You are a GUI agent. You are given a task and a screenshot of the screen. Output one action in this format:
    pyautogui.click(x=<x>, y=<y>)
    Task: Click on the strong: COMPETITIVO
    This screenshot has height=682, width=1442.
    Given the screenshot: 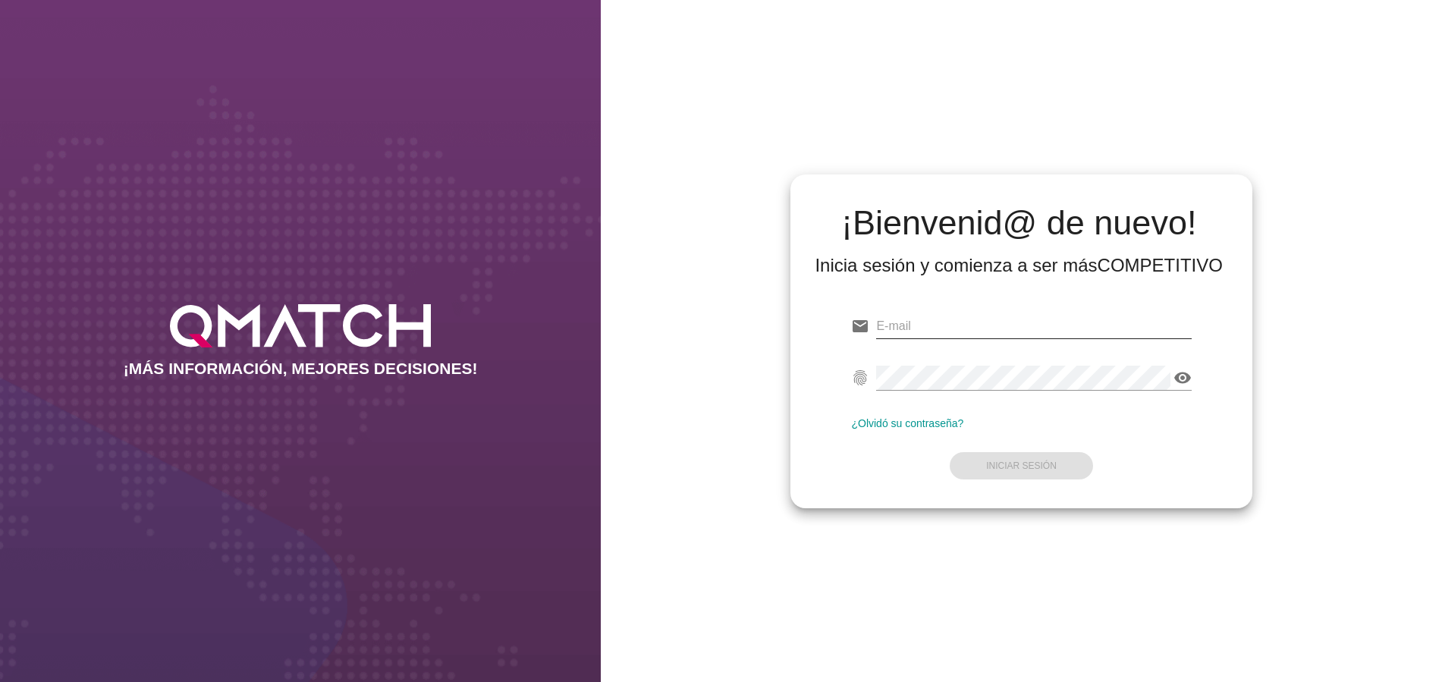 What is the action you would take?
    pyautogui.click(x=1160, y=265)
    